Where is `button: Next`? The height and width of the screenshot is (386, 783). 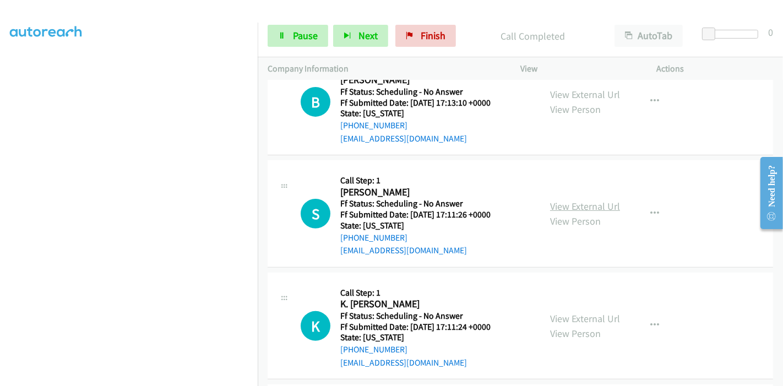
button: Next is located at coordinates (361, 36).